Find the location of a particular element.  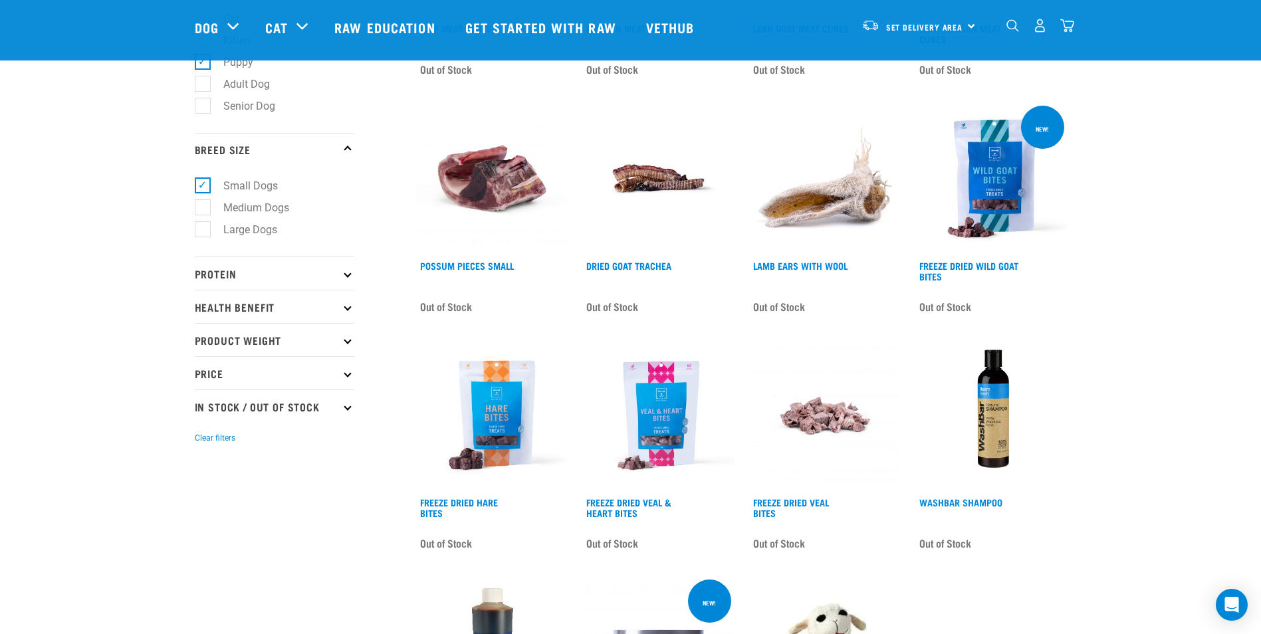

label: Senior Dog is located at coordinates (241, 106).